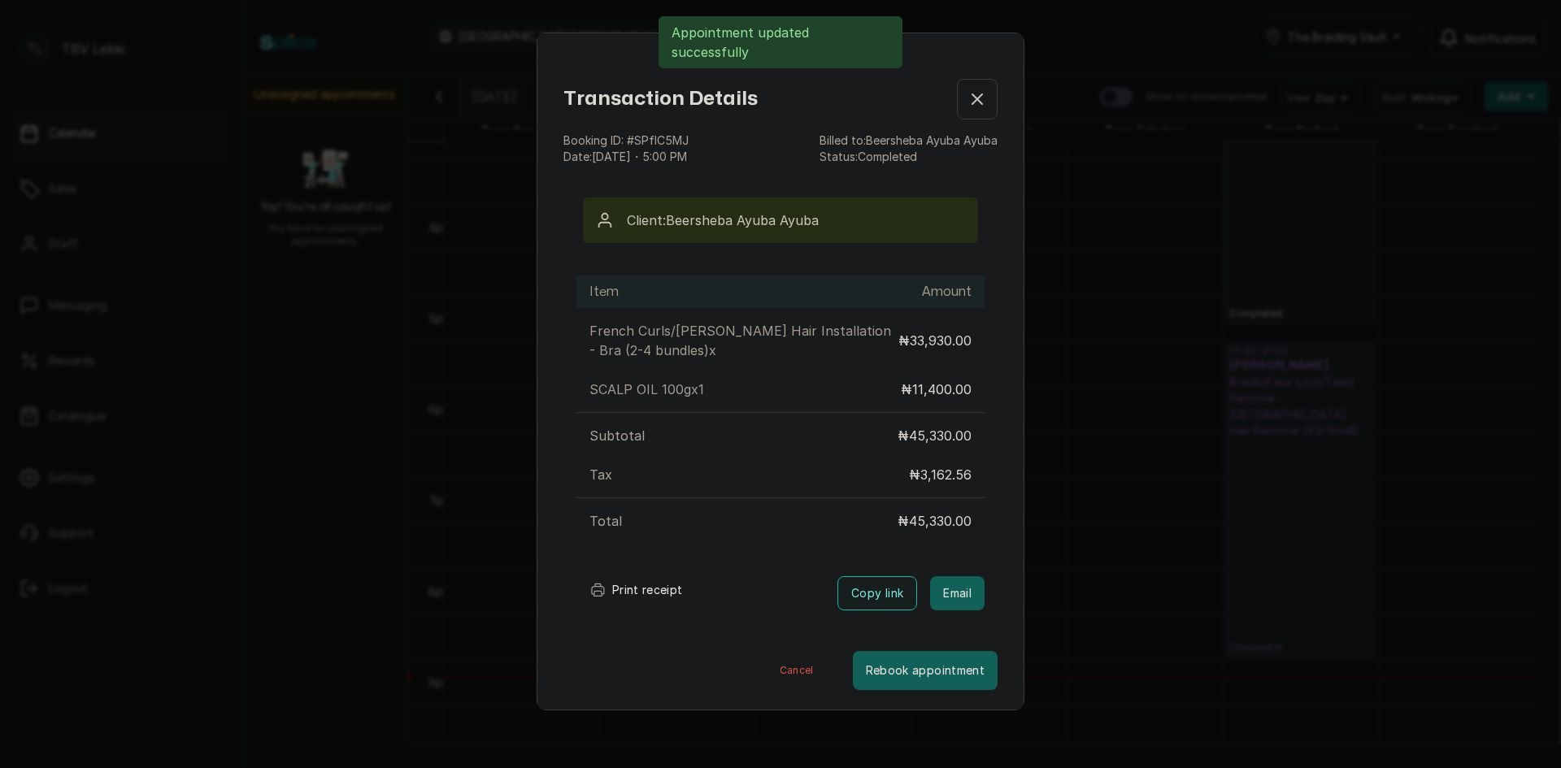  I want to click on button: Cancel, so click(797, 671).